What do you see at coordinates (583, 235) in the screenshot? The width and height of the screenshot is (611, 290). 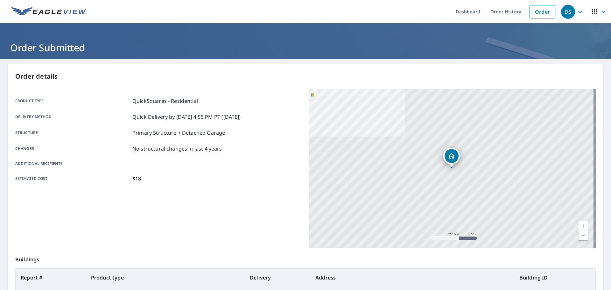 I see `a: Current Level 17, Zoom Out` at bounding box center [583, 235].